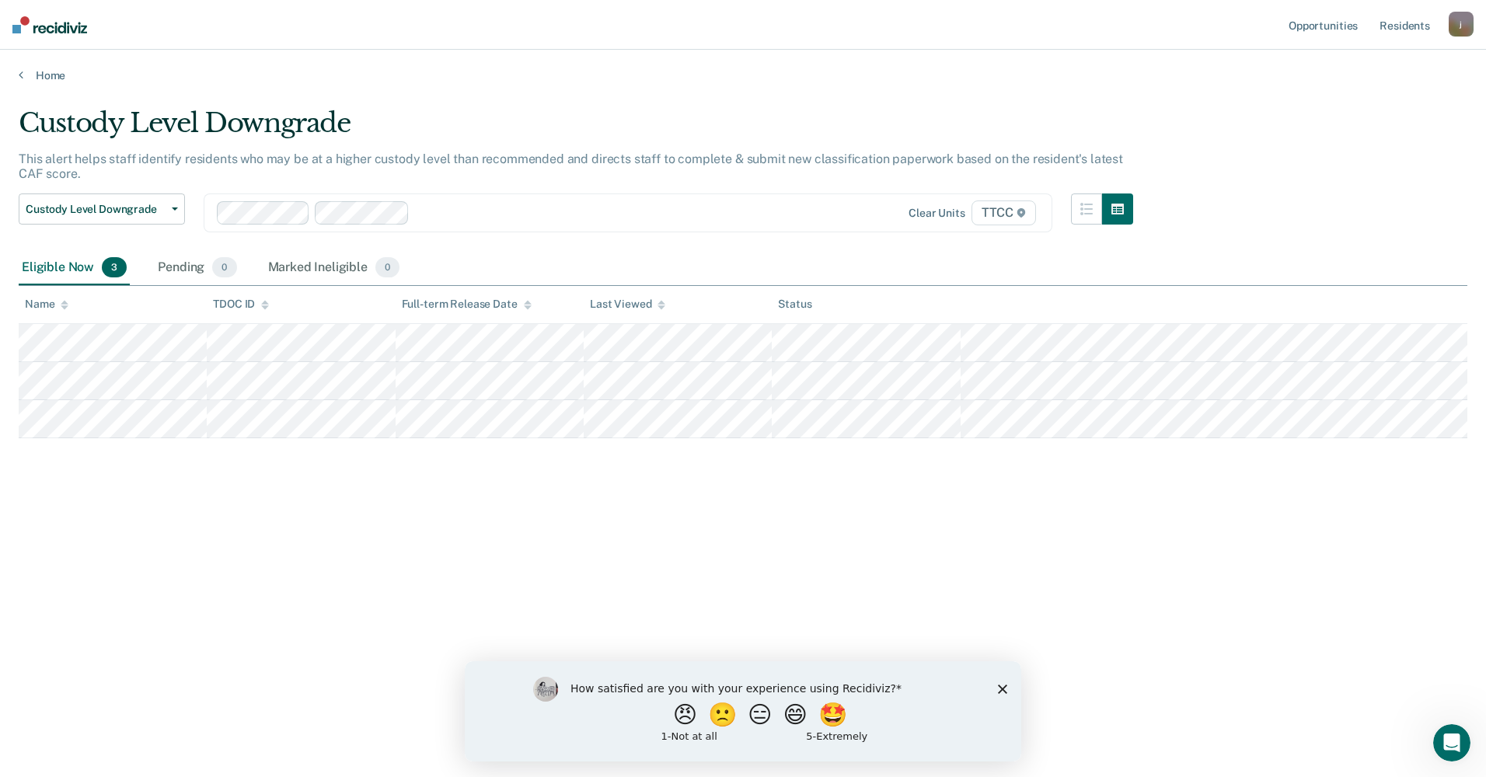 This screenshot has width=1486, height=777. Describe the element at coordinates (296, 54) in the screenshot. I see `button: 3` at that location.